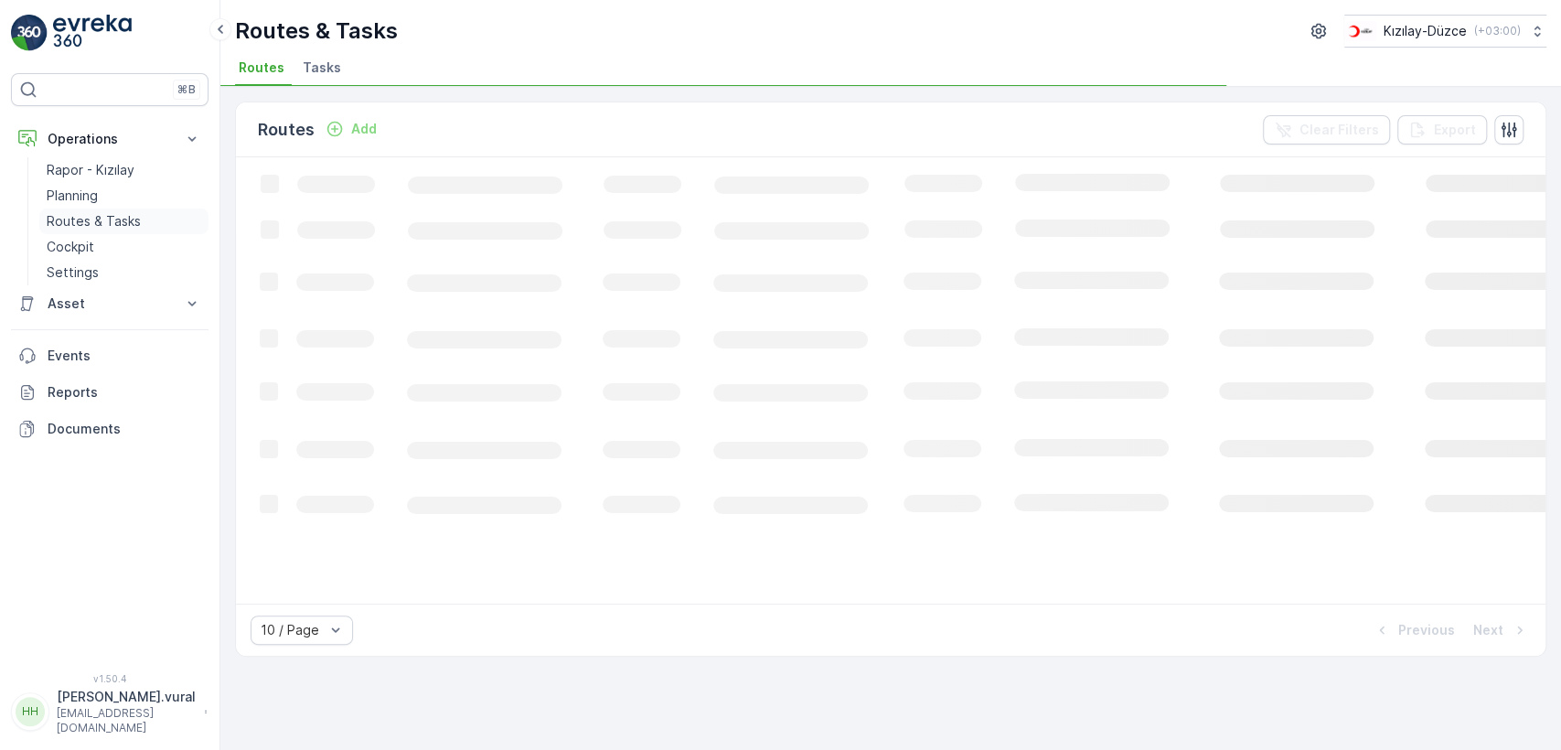  I want to click on div: HH, so click(30, 711).